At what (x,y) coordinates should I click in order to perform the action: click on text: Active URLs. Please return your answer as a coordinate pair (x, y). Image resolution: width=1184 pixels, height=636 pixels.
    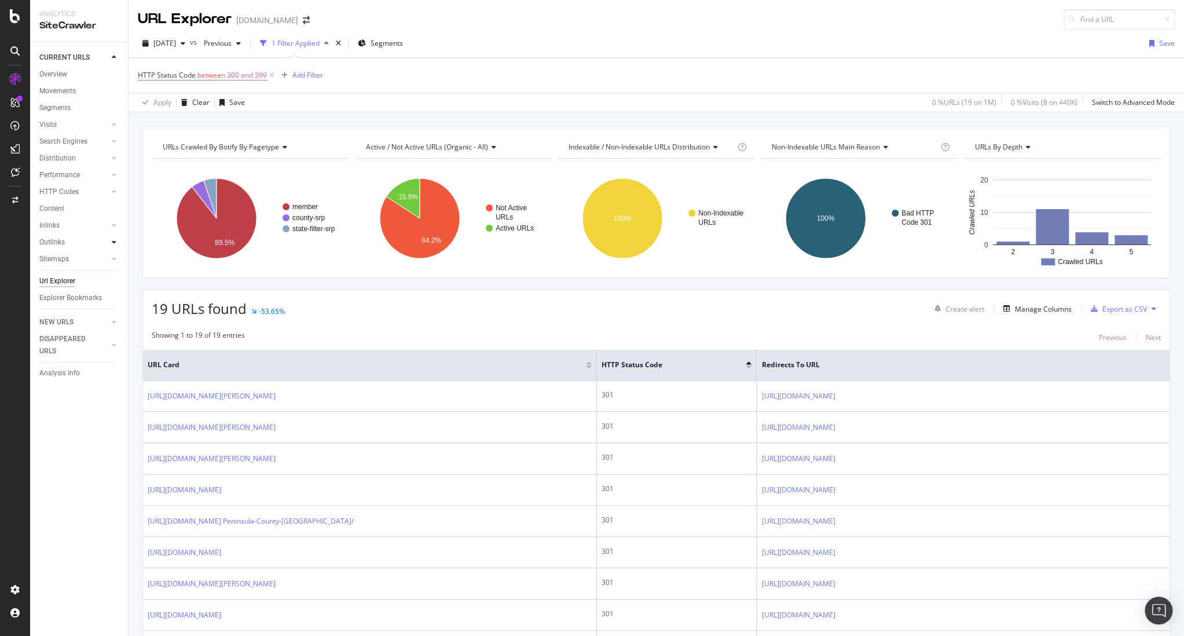
    Looking at the image, I should click on (515, 228).